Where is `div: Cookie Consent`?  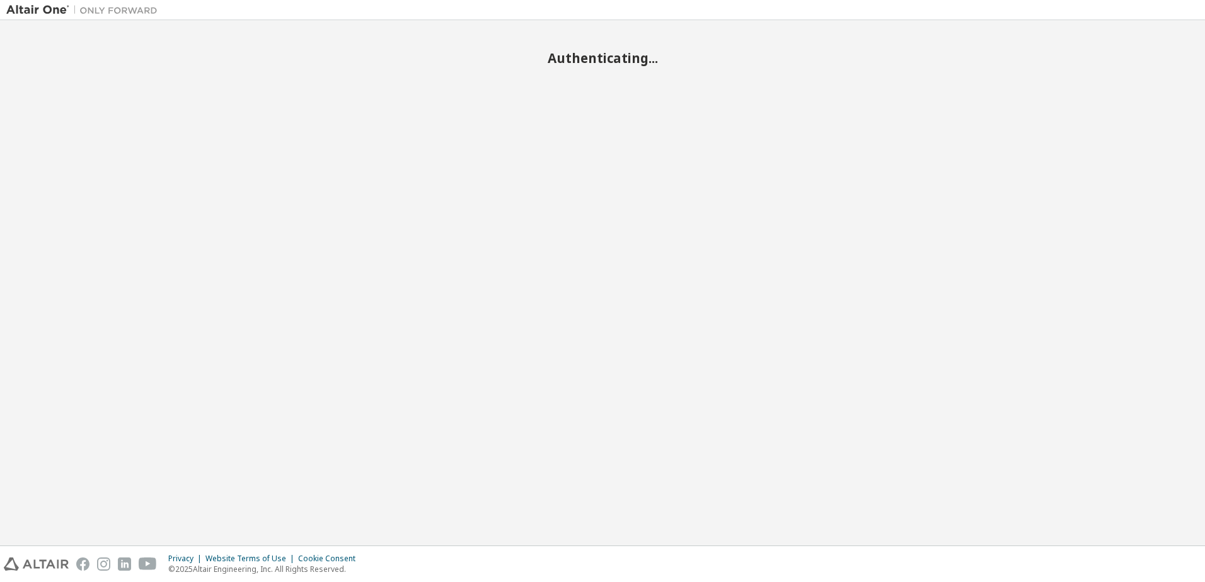 div: Cookie Consent is located at coordinates (330, 559).